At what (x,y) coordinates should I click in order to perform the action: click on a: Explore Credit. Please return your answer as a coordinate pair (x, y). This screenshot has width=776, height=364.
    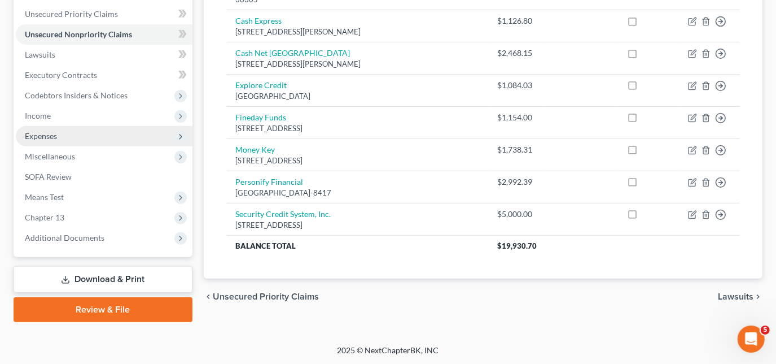
    Looking at the image, I should click on (261, 85).